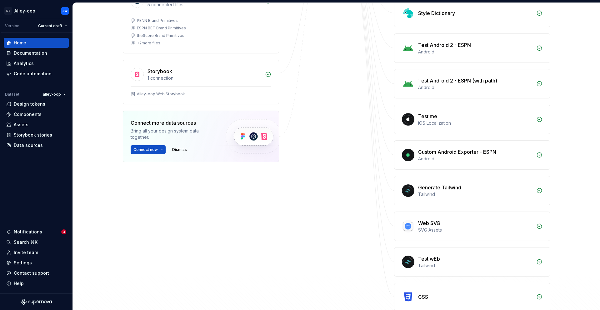  What do you see at coordinates (36, 114) in the screenshot?
I see `a: Components` at bounding box center [36, 114].